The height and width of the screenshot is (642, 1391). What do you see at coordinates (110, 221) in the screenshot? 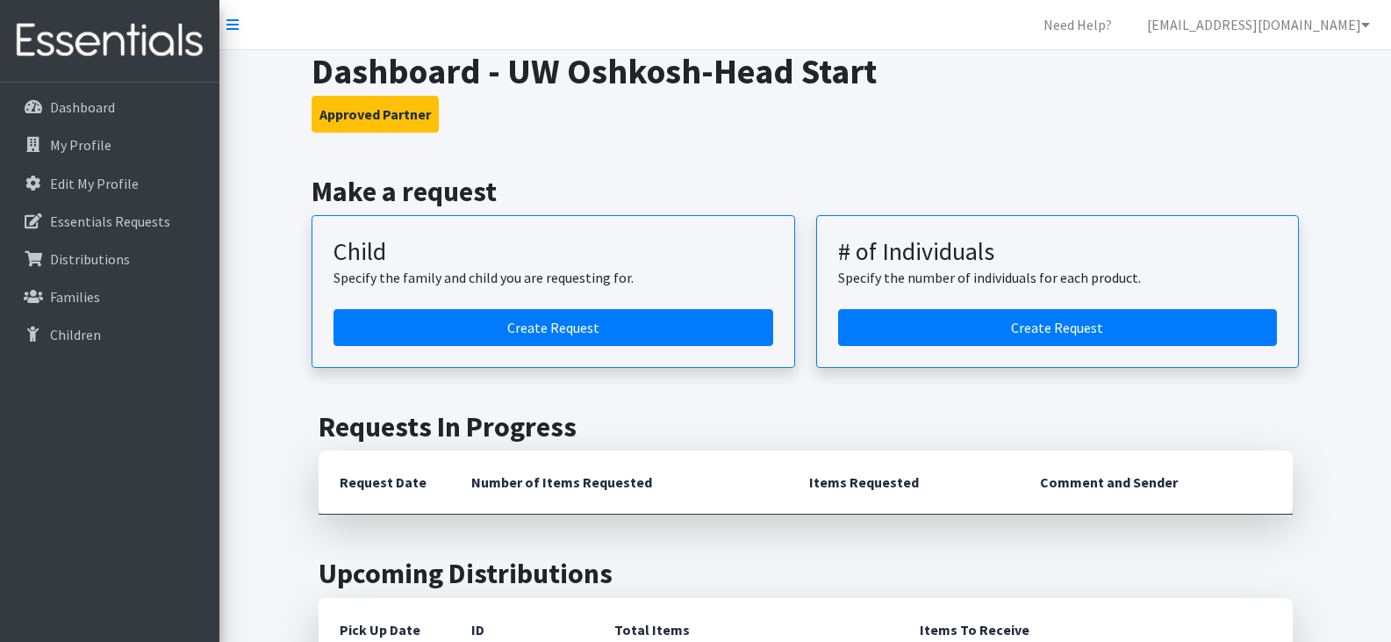
I see `a: Essentials Requests` at bounding box center [110, 221].